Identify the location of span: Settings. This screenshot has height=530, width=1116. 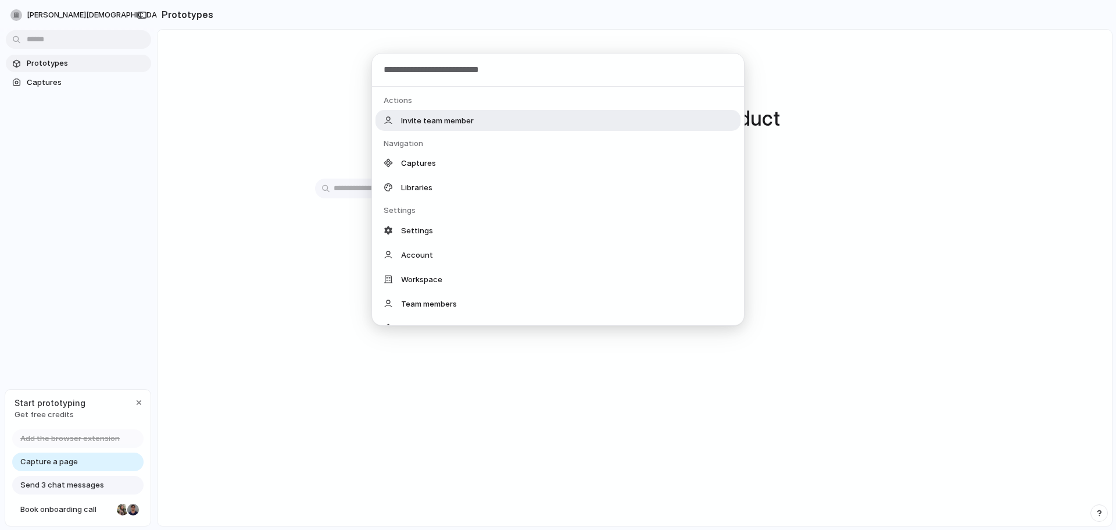
(417, 230).